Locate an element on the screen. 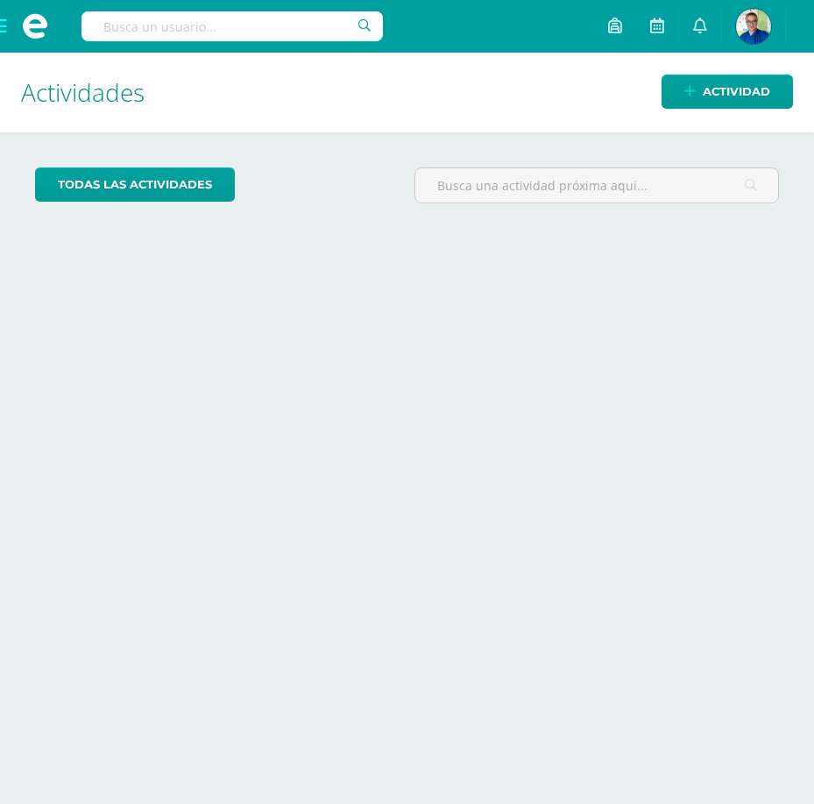  span: Actividad is located at coordinates (736, 91).